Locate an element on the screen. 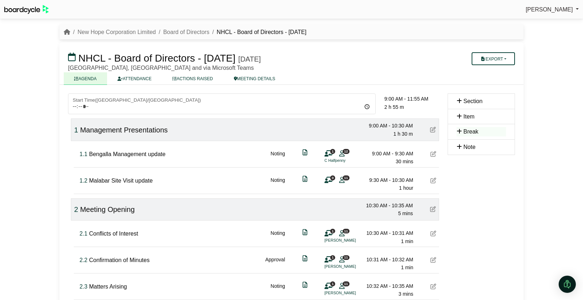 The width and height of the screenshot is (583, 300). a: ATTENDANCE is located at coordinates (134, 78).